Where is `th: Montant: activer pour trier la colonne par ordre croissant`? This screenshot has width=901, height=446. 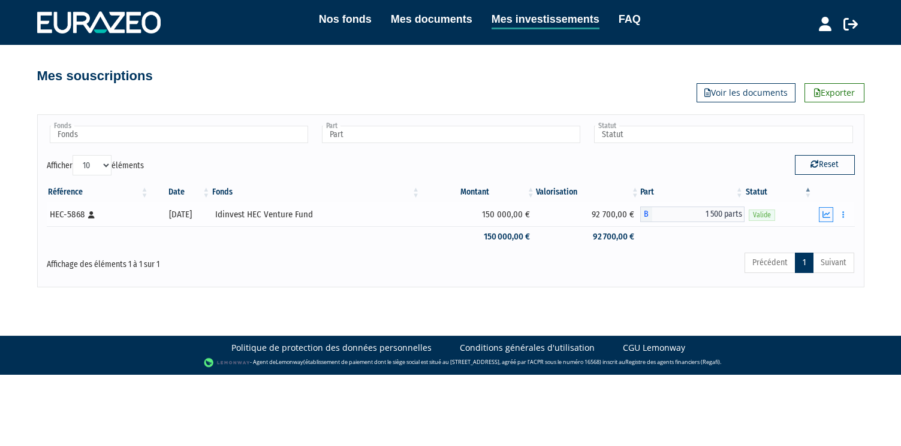
th: Montant: activer pour trier la colonne par ordre croissant is located at coordinates (478, 192).